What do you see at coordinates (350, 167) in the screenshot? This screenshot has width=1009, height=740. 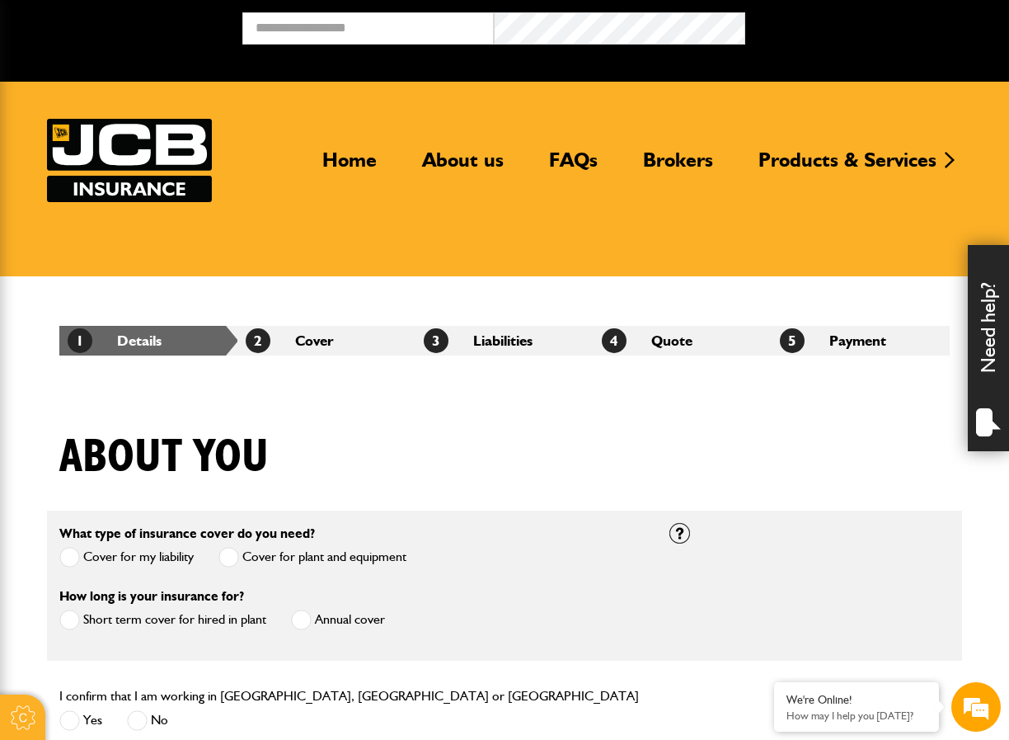 I see `a: Home` at bounding box center [350, 167].